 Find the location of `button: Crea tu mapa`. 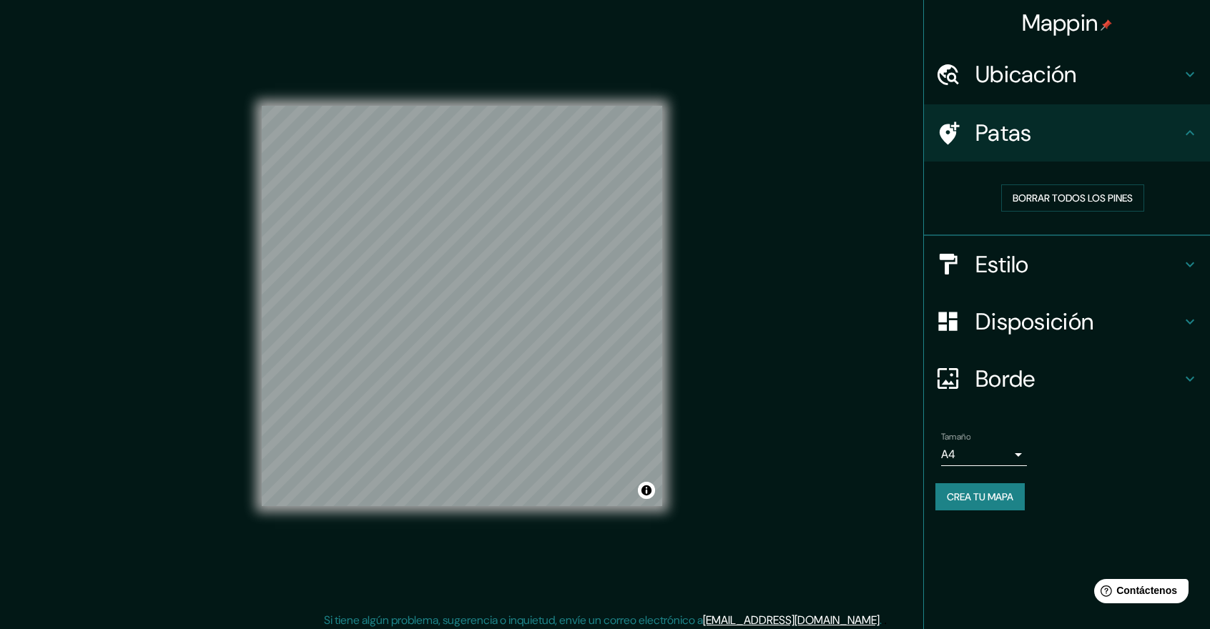

button: Crea tu mapa is located at coordinates (980, 497).